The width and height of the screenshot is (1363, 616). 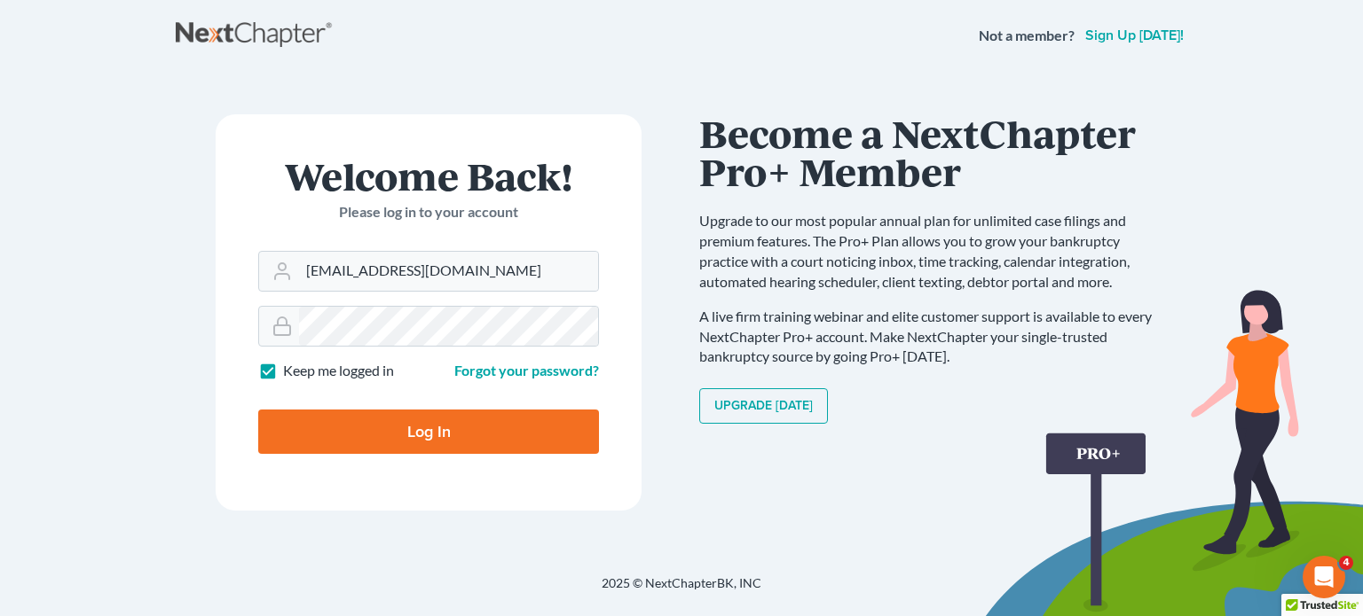 I want to click on span: 4, so click(x=1346, y=563).